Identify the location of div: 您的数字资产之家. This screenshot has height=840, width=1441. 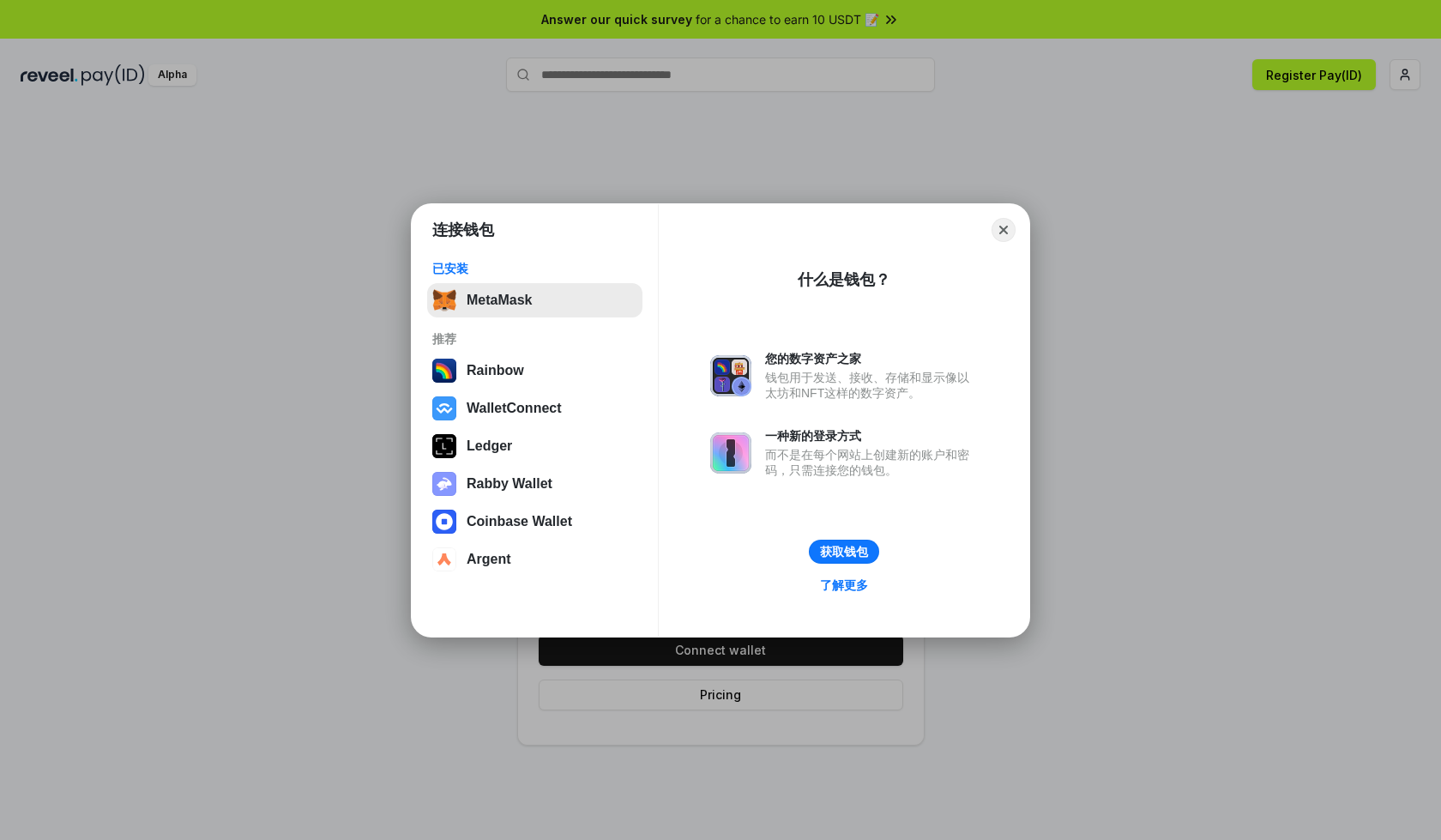
(872, 358).